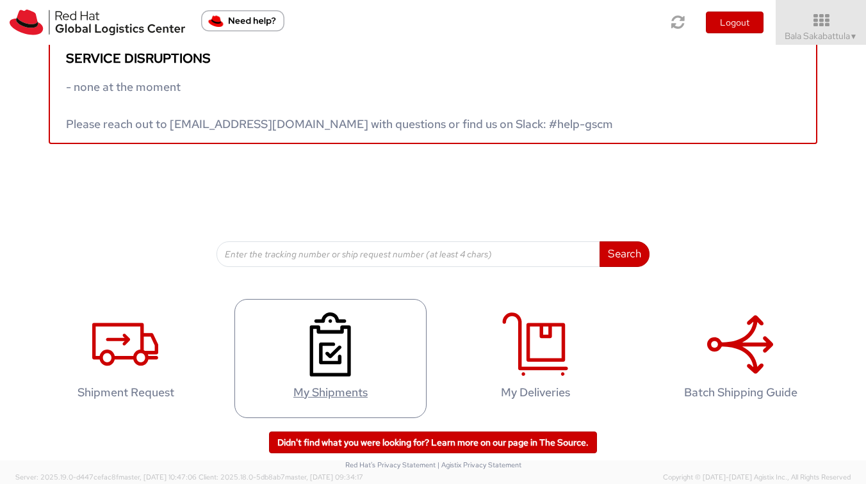 Image resolution: width=866 pixels, height=484 pixels. Describe the element at coordinates (126, 393) in the screenshot. I see `h4: Shipment Request` at that location.